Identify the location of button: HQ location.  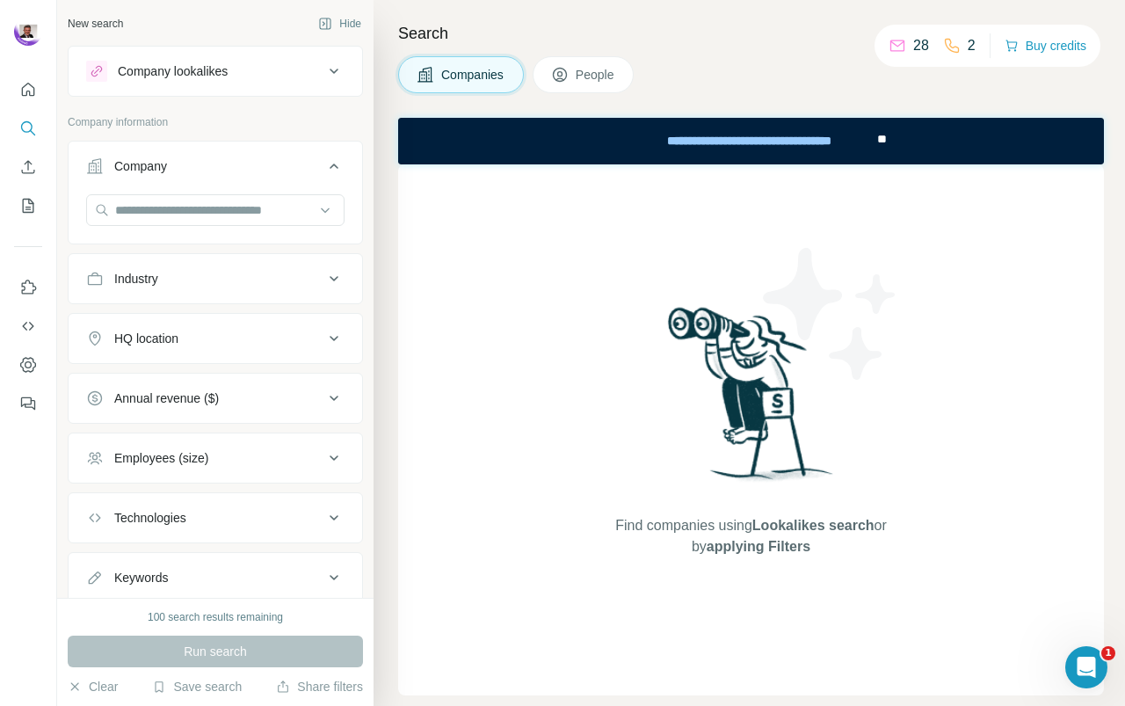
(215, 338).